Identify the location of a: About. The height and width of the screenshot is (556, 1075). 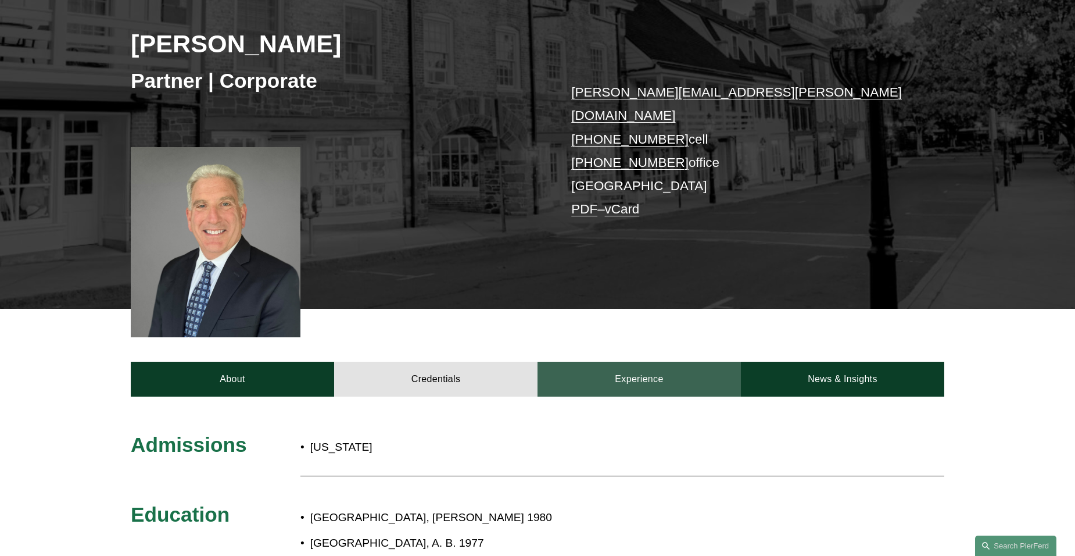
(232, 379).